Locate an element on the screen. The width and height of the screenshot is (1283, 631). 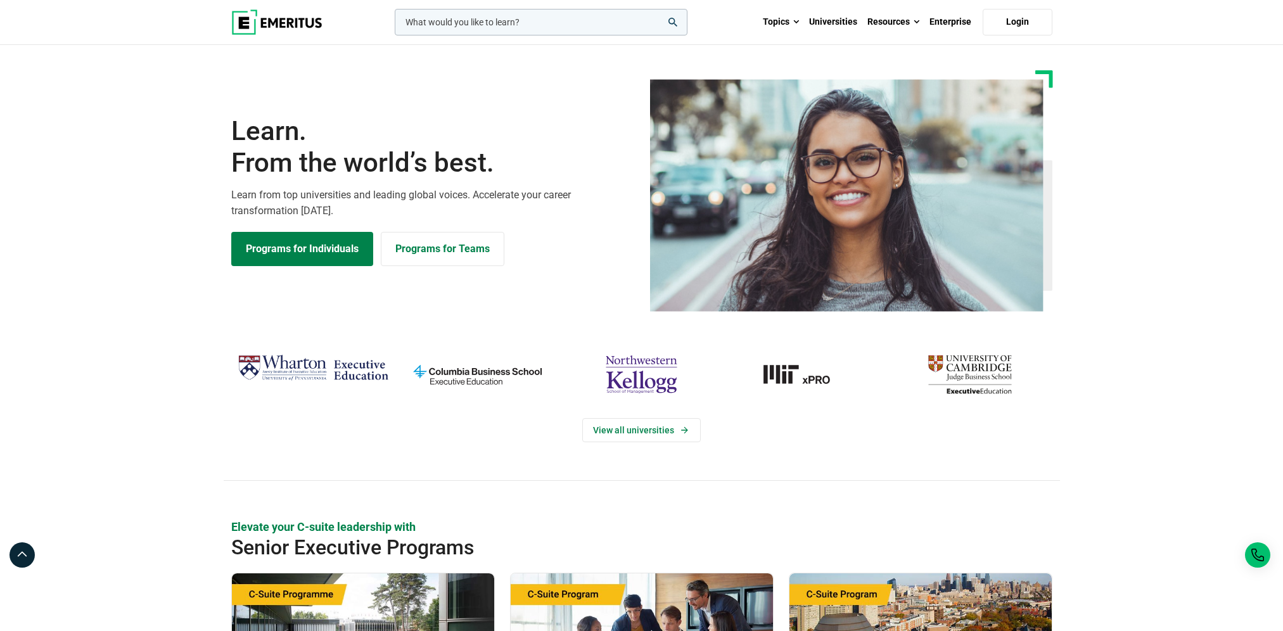
a: View Universities is located at coordinates (641, 430).